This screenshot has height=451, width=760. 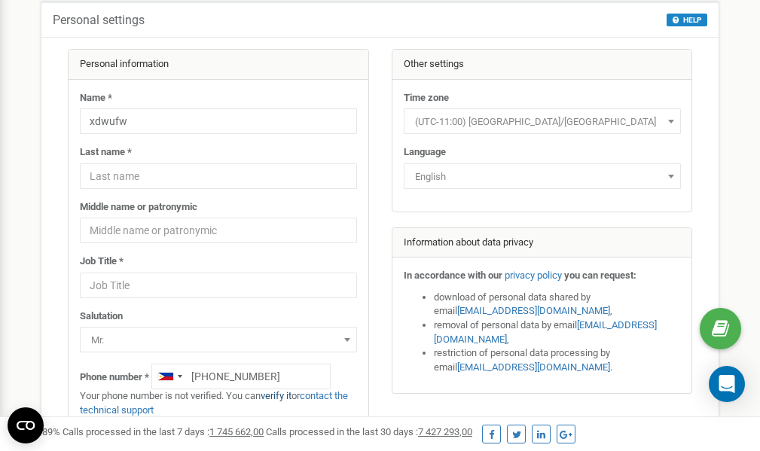 I want to click on a: contact the technical support, so click(x=214, y=403).